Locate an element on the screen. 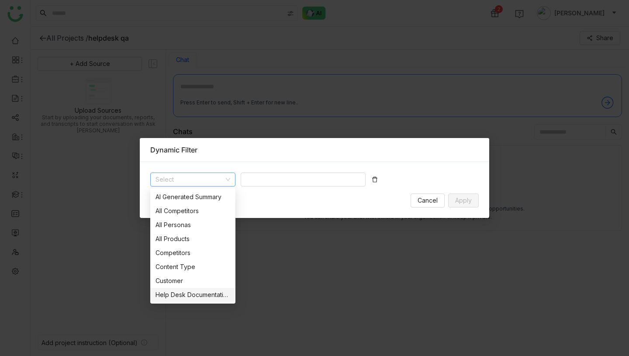 The image size is (629, 356). div: Competitors is located at coordinates (192, 253).